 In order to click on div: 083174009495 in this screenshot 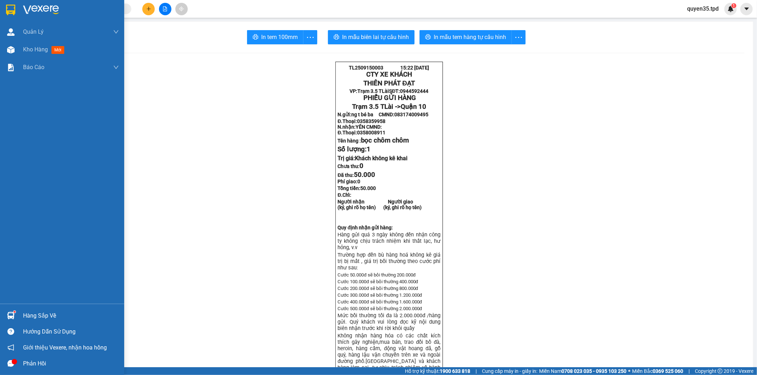, I will do `click(32, 46)`.